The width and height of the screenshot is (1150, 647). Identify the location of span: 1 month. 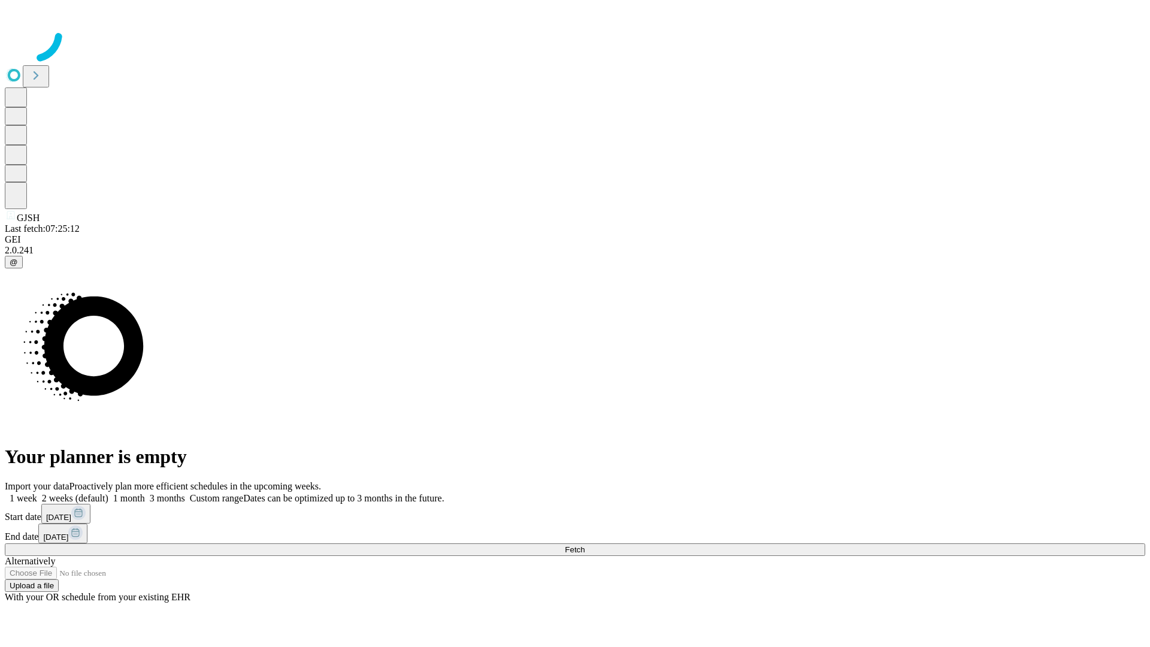
(129, 498).